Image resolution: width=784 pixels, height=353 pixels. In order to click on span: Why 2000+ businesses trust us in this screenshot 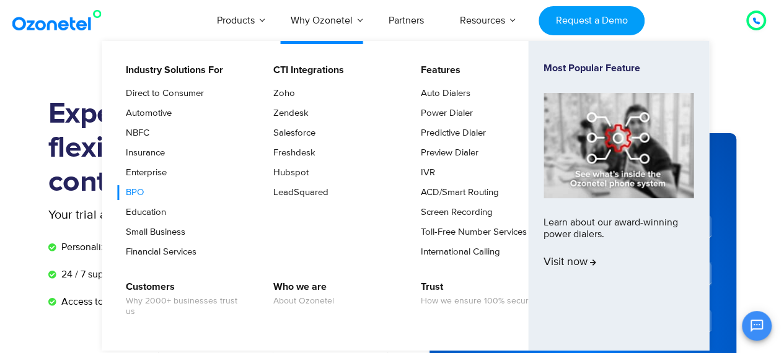, I will do `click(187, 307)`.